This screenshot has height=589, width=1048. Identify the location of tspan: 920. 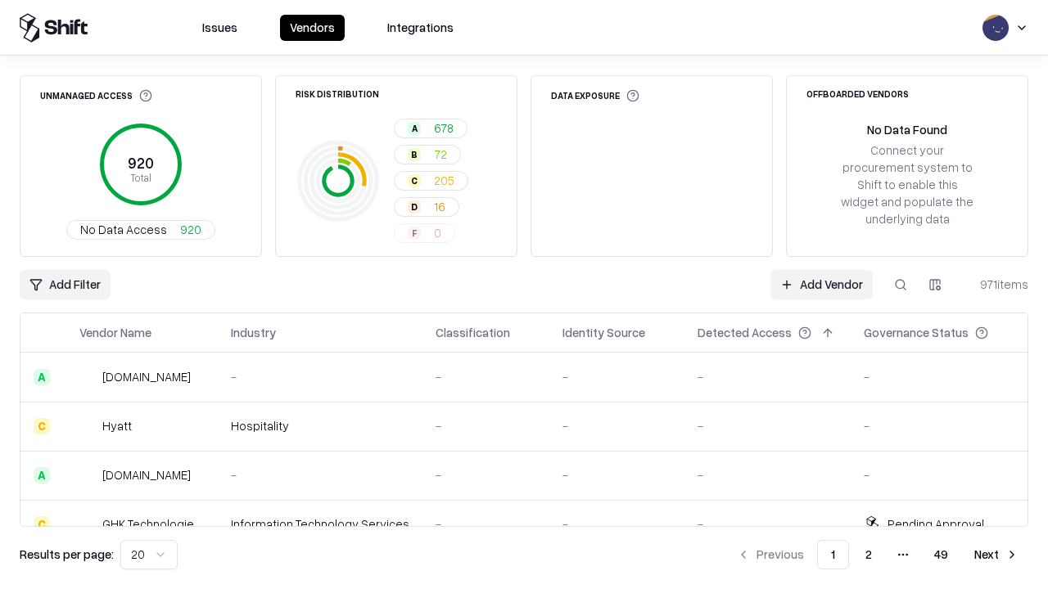
(141, 163).